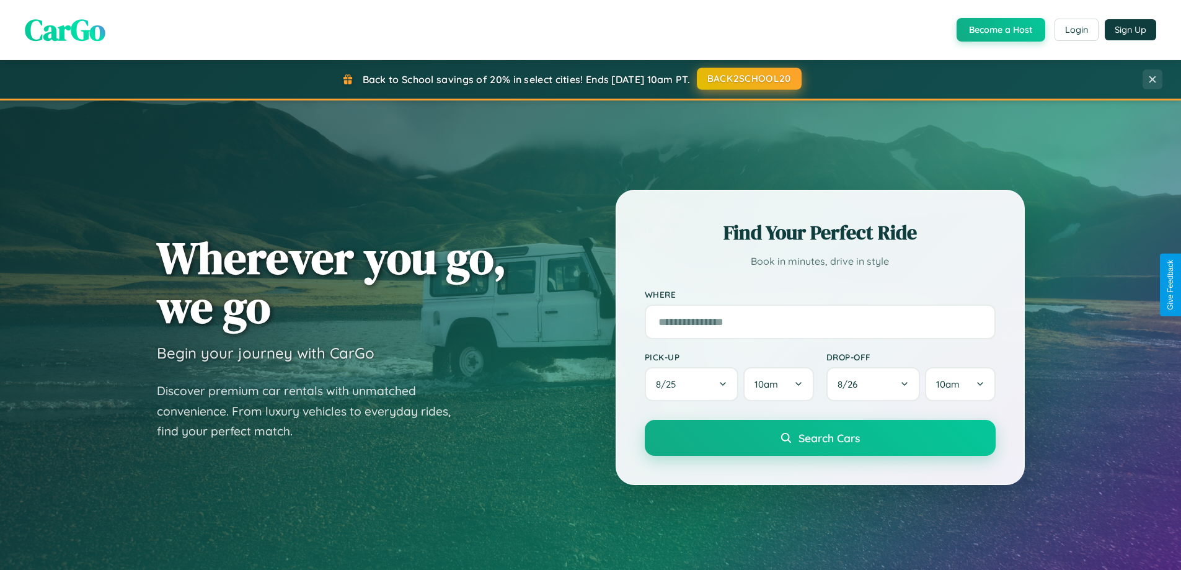  Describe the element at coordinates (820, 261) in the screenshot. I see `p: Book in minutes, drive in style` at that location.